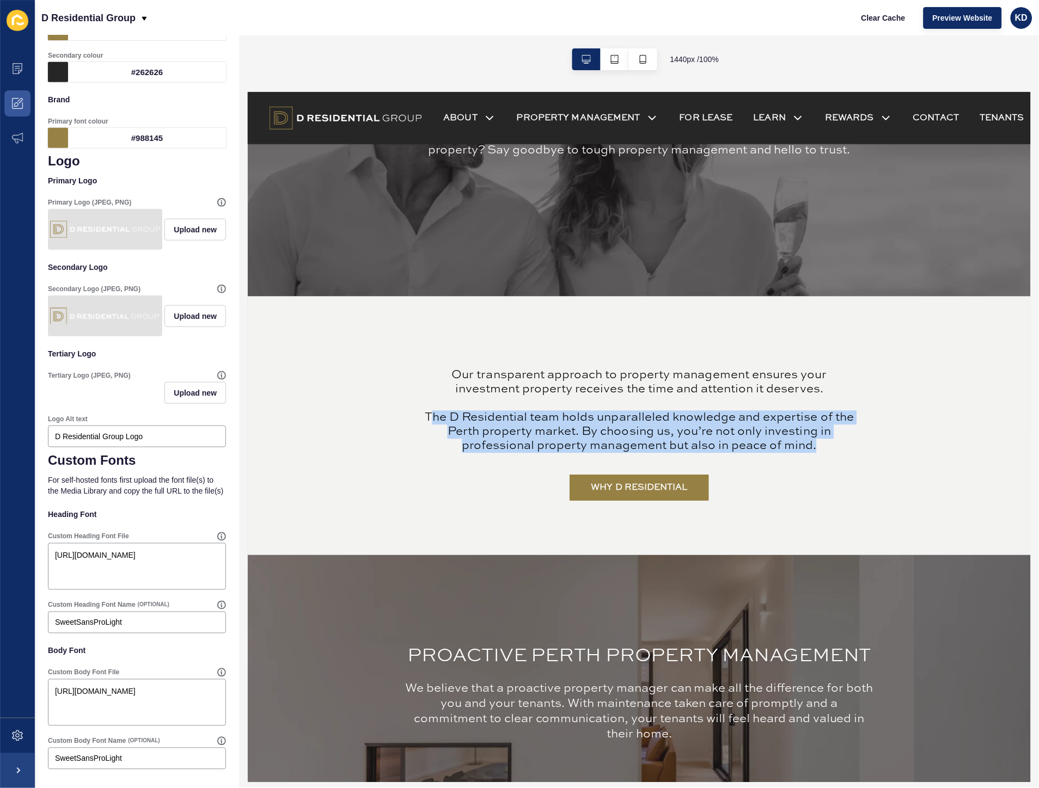 Image resolution: width=1039 pixels, height=788 pixels. I want to click on div: #988145, so click(147, 138).